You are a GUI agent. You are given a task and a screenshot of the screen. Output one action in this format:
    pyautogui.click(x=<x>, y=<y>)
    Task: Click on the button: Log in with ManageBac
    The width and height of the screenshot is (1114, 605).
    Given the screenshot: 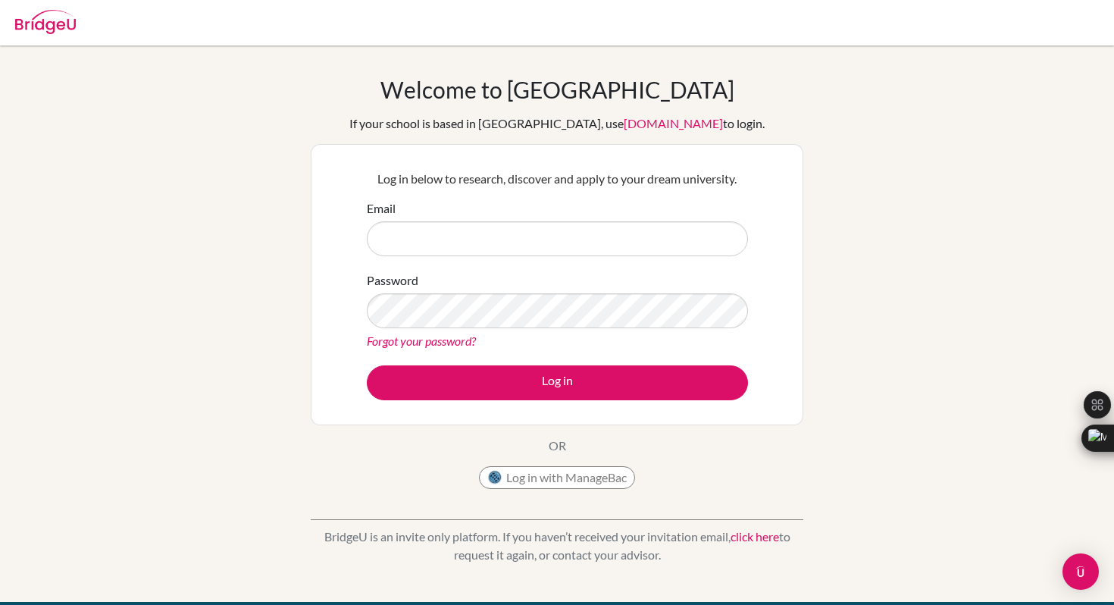 What is the action you would take?
    pyautogui.click(x=557, y=477)
    